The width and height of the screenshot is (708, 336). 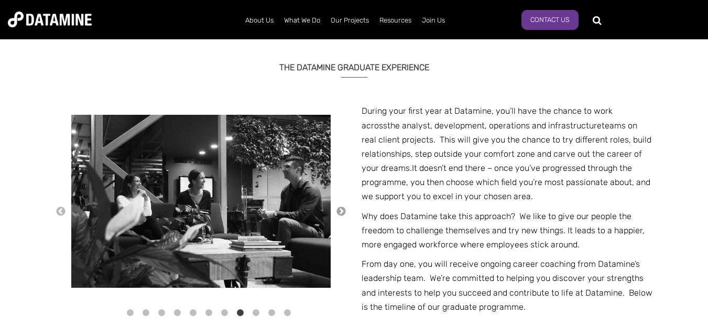 What do you see at coordinates (240, 313) in the screenshot?
I see `button: 8` at bounding box center [240, 313].